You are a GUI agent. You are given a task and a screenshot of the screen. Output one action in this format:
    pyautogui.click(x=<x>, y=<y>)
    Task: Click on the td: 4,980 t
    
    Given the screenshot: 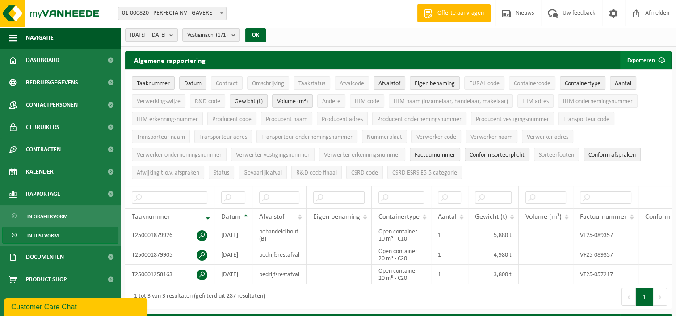 What is the action you would take?
    pyautogui.click(x=493, y=255)
    